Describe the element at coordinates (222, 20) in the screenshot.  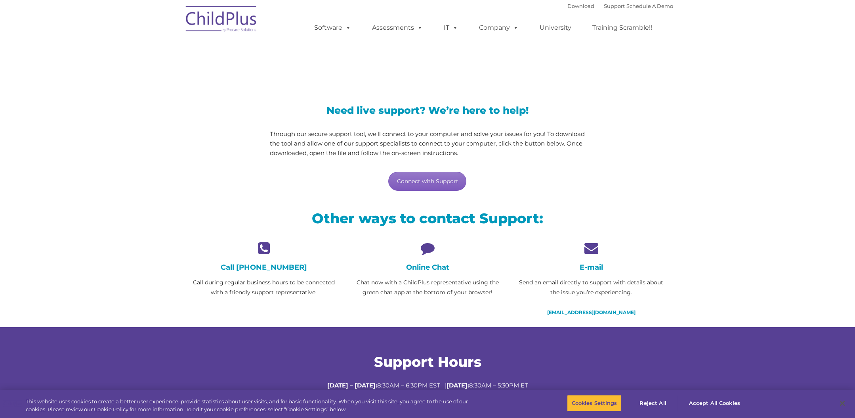
I see `img: ChildPlus by Procare Solutions` at that location.